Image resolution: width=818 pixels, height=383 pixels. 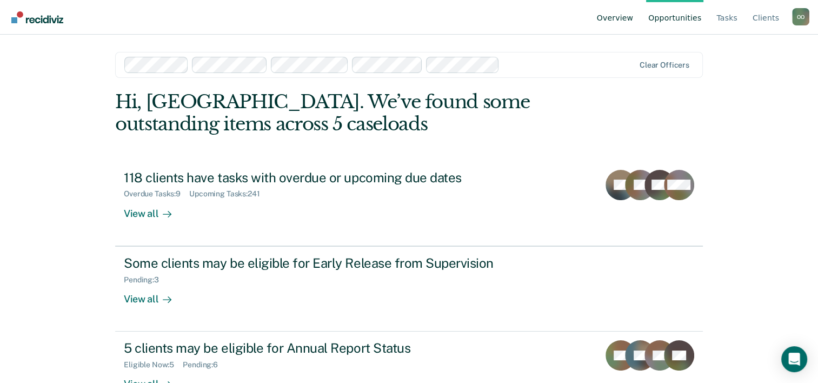 What do you see at coordinates (204, 364) in the screenshot?
I see `div: Pending : 6` at bounding box center [204, 364].